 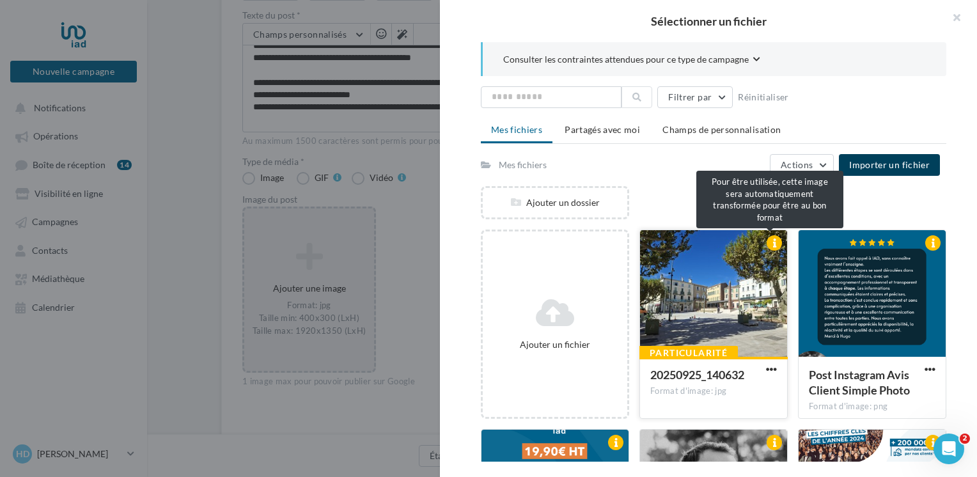 What do you see at coordinates (721, 129) in the screenshot?
I see `span: Champs de personnalisation` at bounding box center [721, 129].